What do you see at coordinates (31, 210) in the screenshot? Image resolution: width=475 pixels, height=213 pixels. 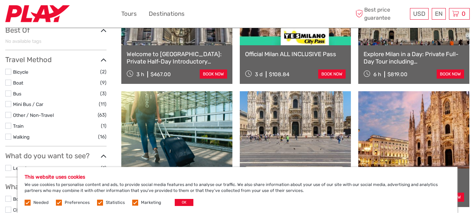 I see `a: City Sightseeing` at bounding box center [31, 210].